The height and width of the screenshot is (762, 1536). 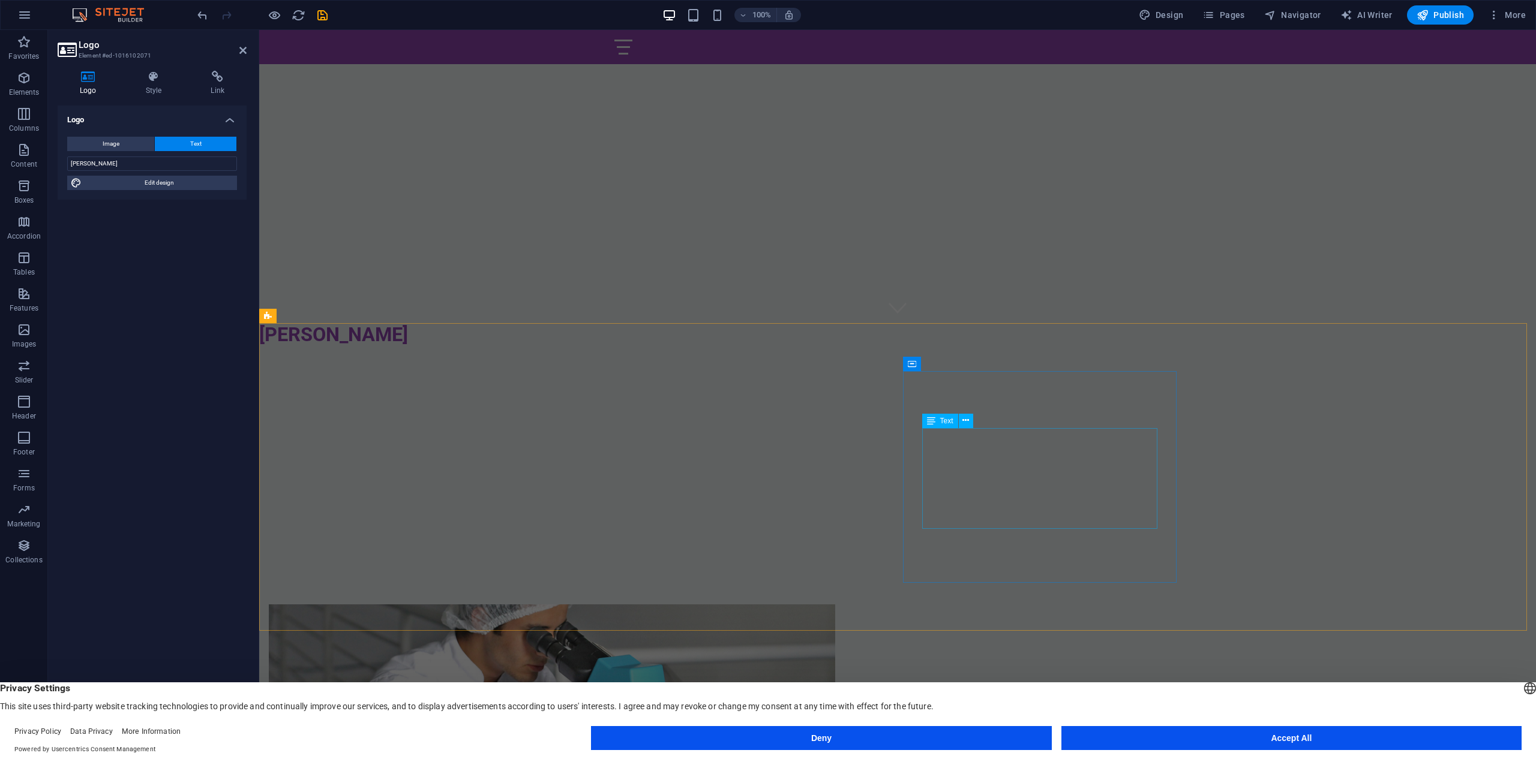 What do you see at coordinates (217, 83) in the screenshot?
I see `h4: Link` at bounding box center [217, 83].